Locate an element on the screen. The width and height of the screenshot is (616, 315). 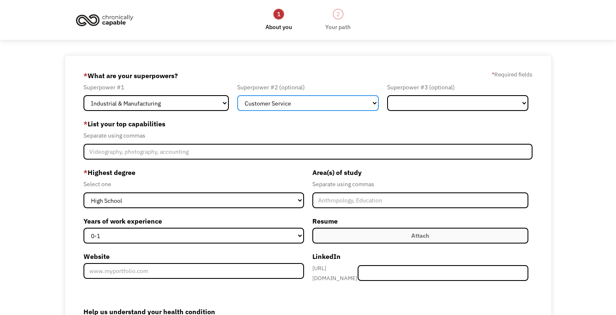
div: Your path is located at coordinates (338, 27).